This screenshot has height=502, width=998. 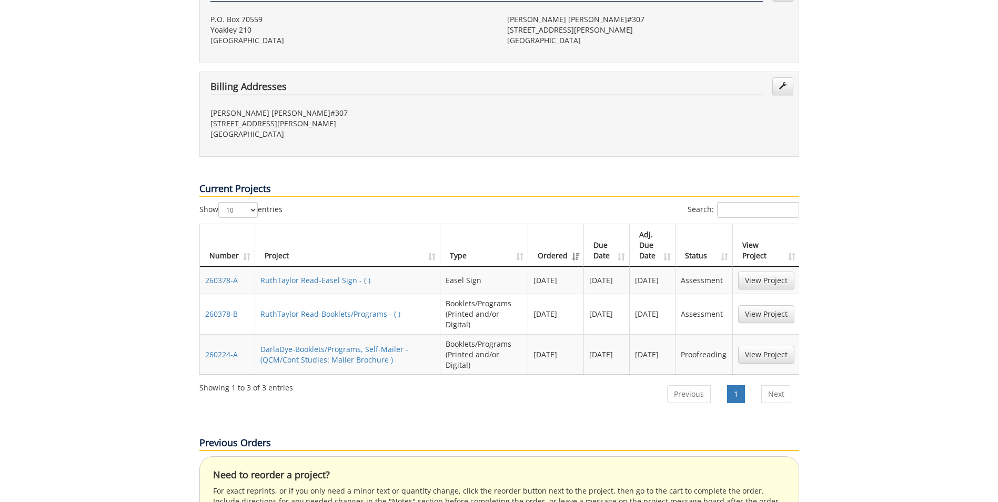 I want to click on a: 1, so click(x=736, y=394).